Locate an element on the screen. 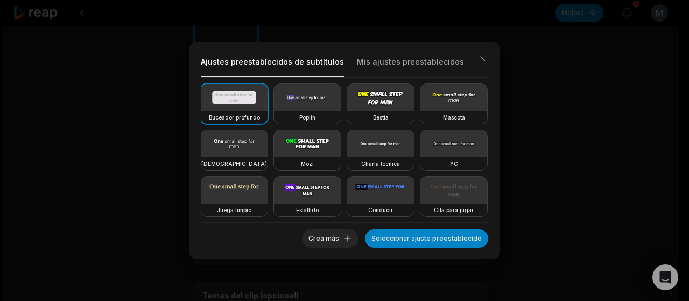  font: Poplin is located at coordinates (308, 117).